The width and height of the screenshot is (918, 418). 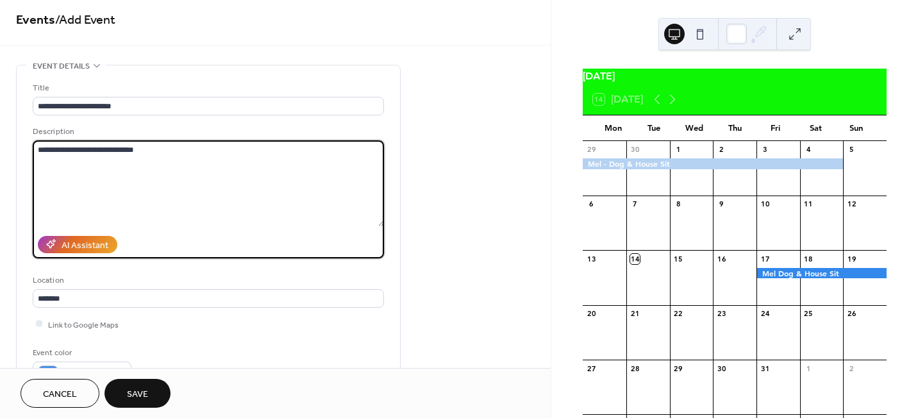 I want to click on div: 7, so click(x=635, y=204).